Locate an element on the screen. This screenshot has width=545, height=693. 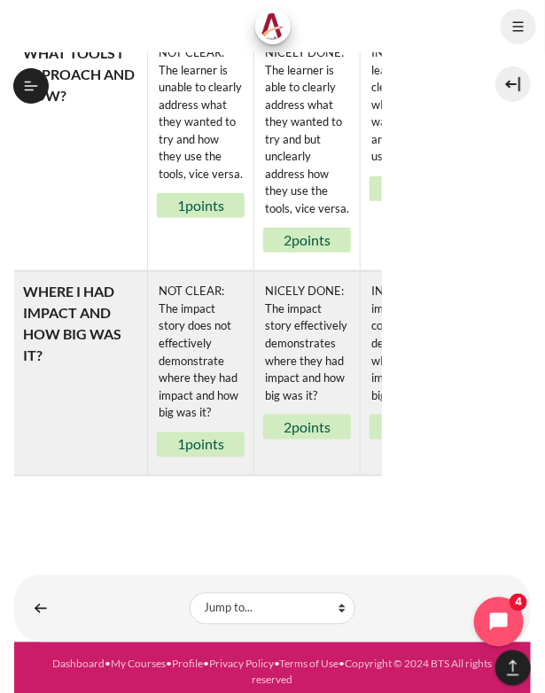
td: Level NOT CLEAR: The impact story does not effectively demonstrate where they had impact and how ... is located at coordinates (201, 373).